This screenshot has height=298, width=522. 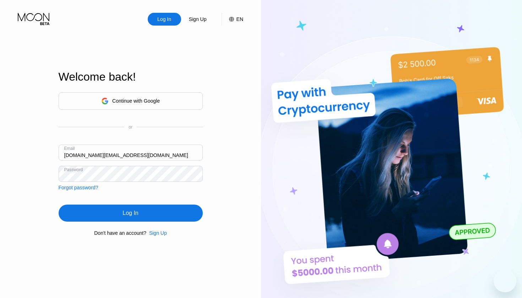 What do you see at coordinates (74, 170) in the screenshot?
I see `div: Password` at bounding box center [74, 170].